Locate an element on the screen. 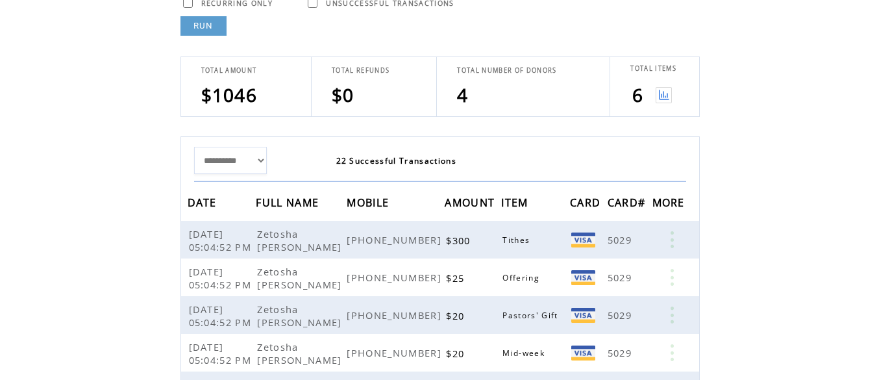 The width and height of the screenshot is (877, 380). a: MOBILE is located at coordinates (369, 202).